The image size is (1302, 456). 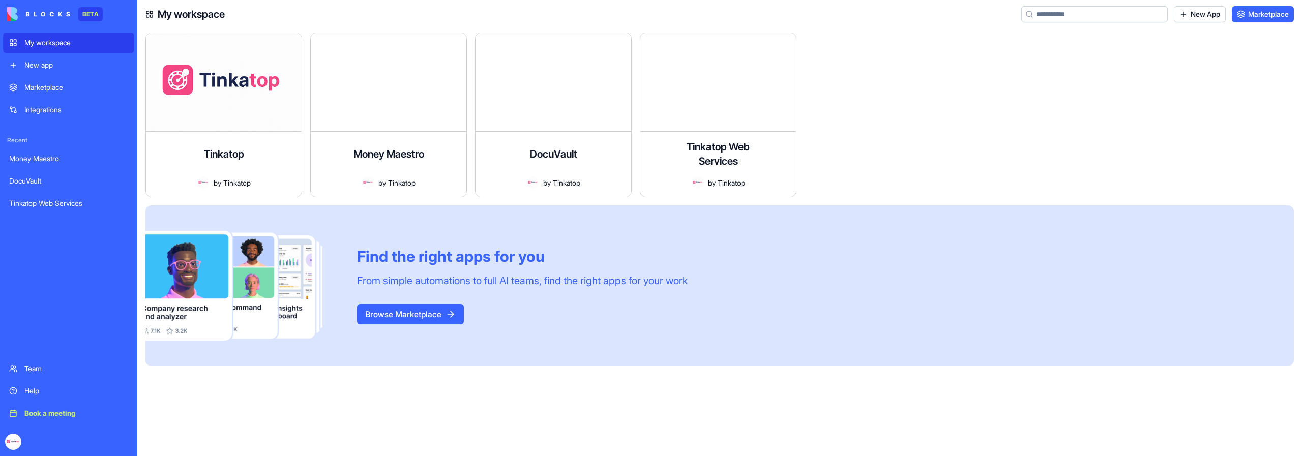 I want to click on div: BETA, so click(x=91, y=14).